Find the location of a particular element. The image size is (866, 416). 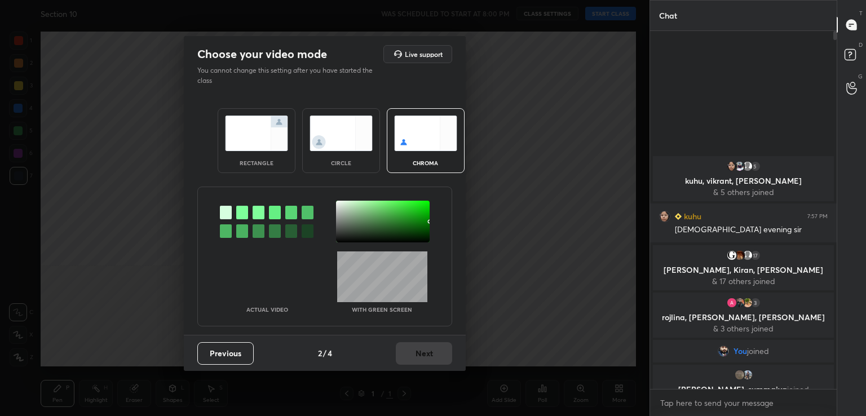

p: & 3 others joined is located at coordinates (743, 329).